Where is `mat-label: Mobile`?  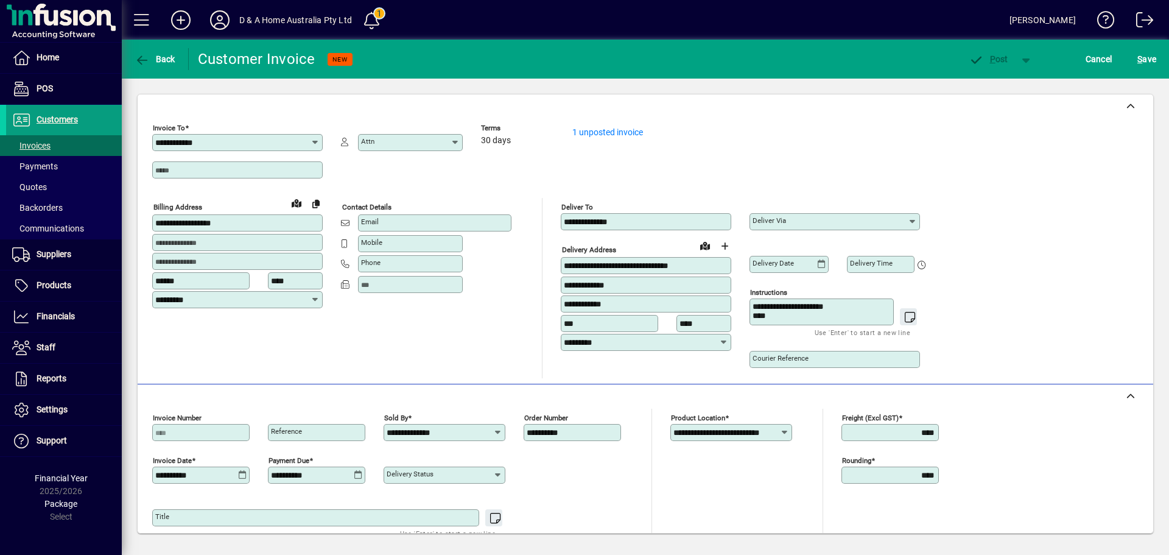 mat-label: Mobile is located at coordinates (371, 242).